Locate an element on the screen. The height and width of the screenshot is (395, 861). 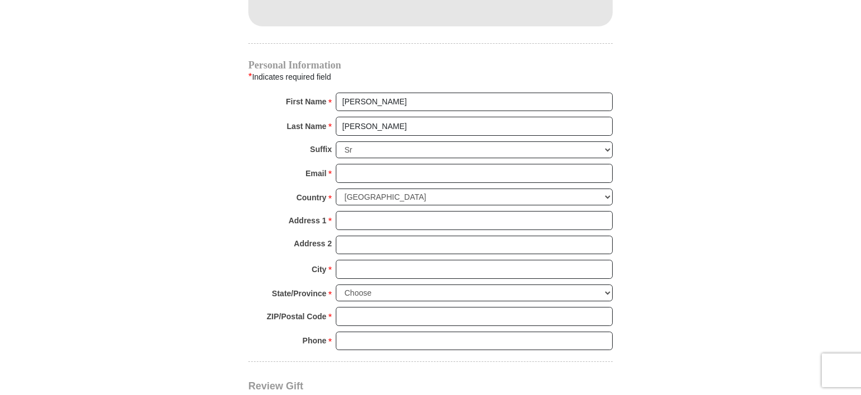
strong: Email is located at coordinates (316, 173).